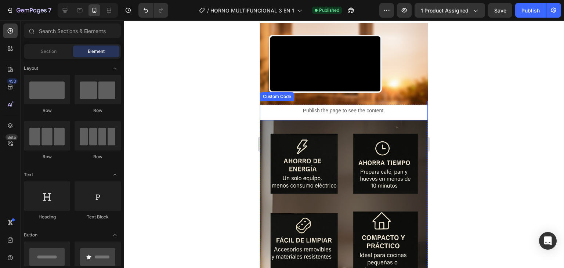 Image resolution: width=564 pixels, height=268 pixels. What do you see at coordinates (30, 235) in the screenshot?
I see `span: Button` at bounding box center [30, 235].